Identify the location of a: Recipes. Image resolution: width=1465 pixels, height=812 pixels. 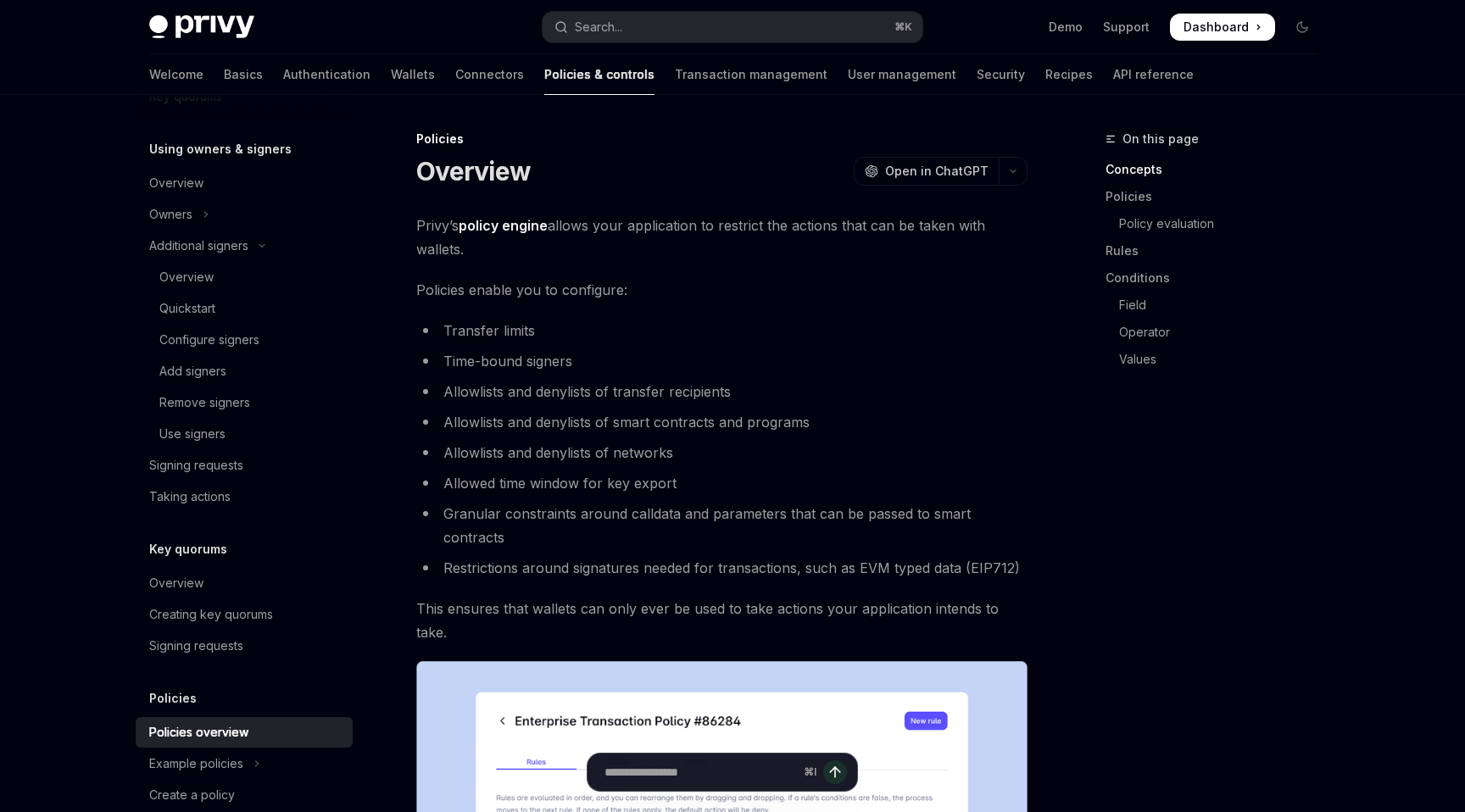
(1069, 75).